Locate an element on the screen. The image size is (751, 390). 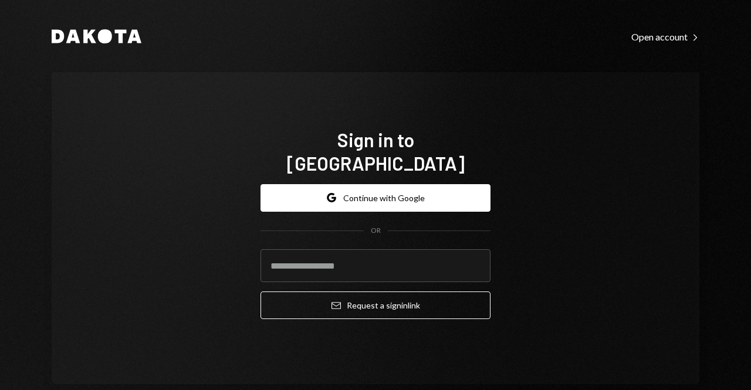
div: Open account is located at coordinates (666, 37).